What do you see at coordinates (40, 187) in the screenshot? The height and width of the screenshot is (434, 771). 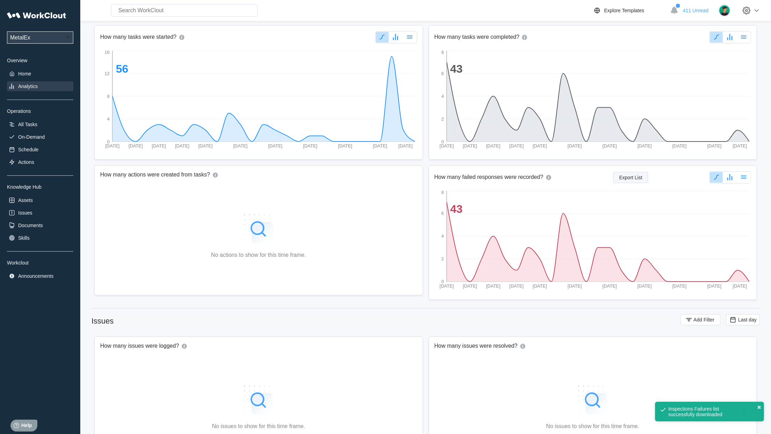 I see `div: Knowledge Hub` at bounding box center [40, 187].